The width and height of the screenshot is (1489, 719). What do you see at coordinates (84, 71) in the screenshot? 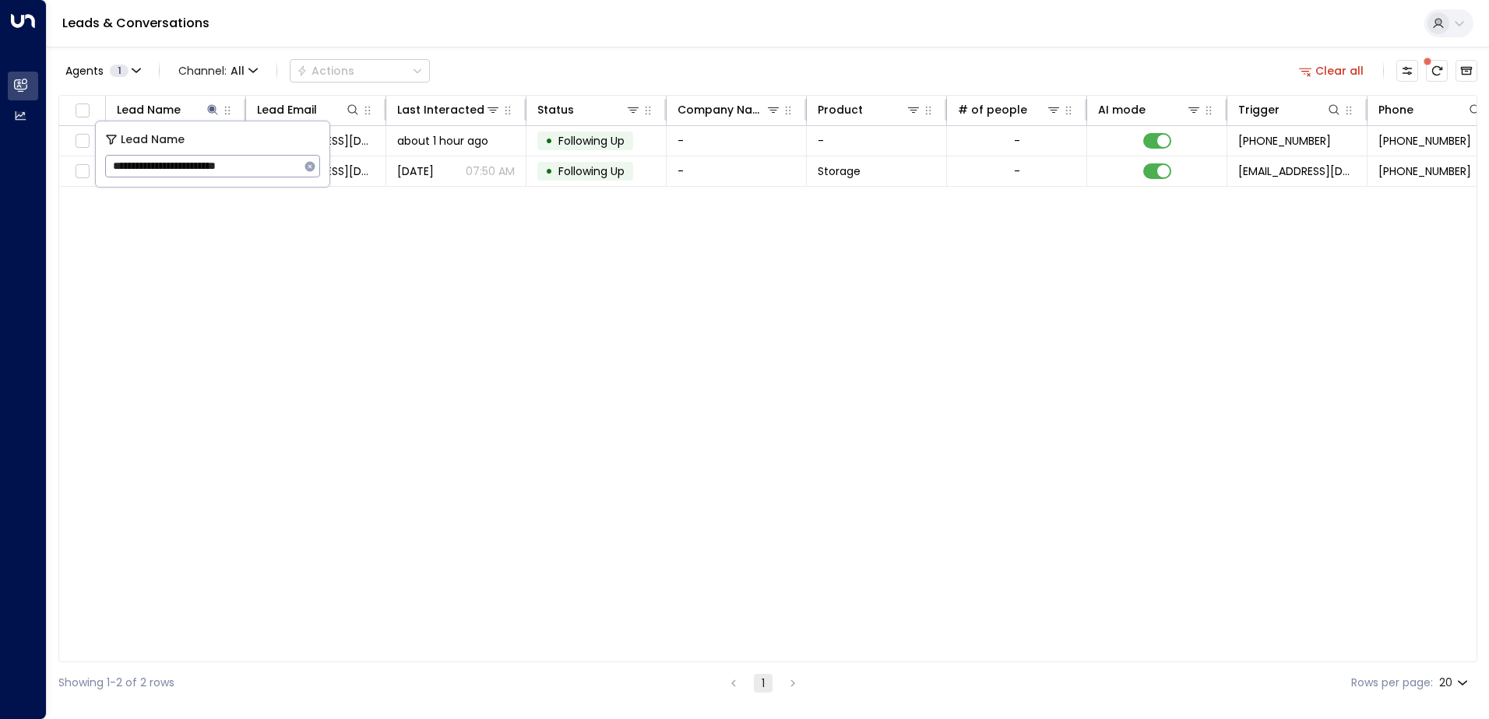
I see `span: Agents` at bounding box center [84, 71].